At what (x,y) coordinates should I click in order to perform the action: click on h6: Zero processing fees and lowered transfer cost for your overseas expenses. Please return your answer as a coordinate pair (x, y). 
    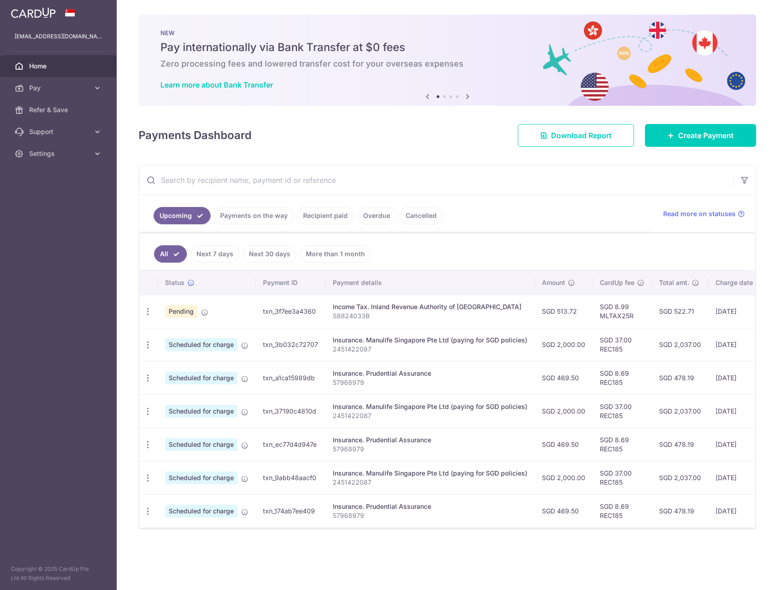
    Looking at the image, I should click on (447, 64).